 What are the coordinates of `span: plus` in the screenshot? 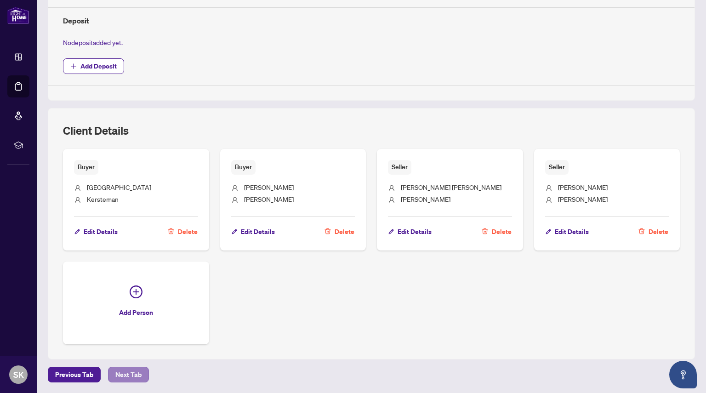 It's located at (74, 66).